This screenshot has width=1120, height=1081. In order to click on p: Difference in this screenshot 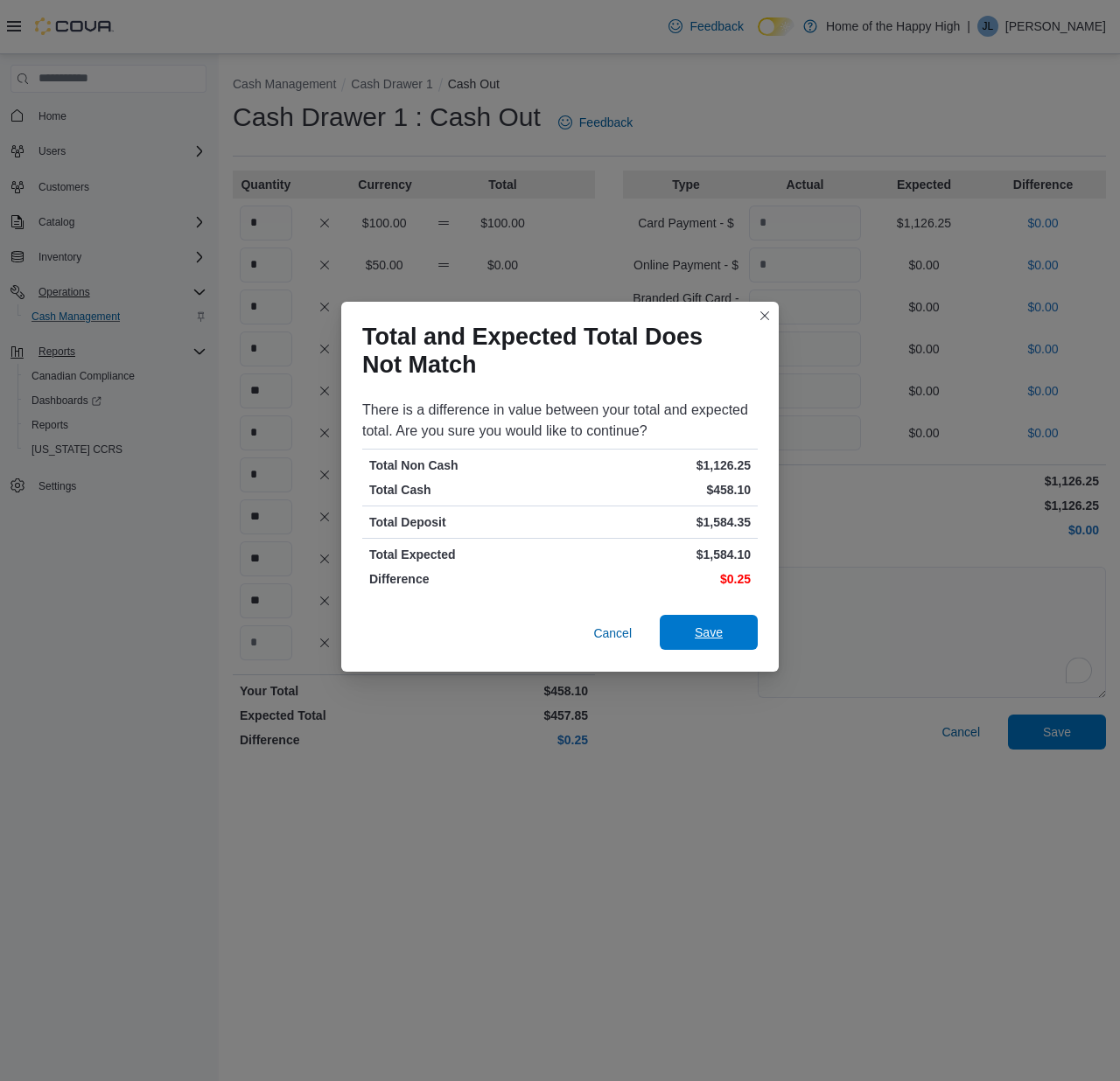, I will do `click(463, 579)`.